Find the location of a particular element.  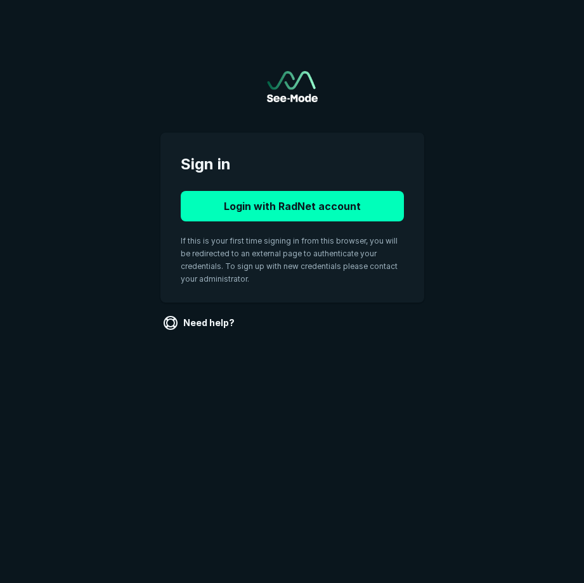

button: Login with RadNet account is located at coordinates (292, 206).